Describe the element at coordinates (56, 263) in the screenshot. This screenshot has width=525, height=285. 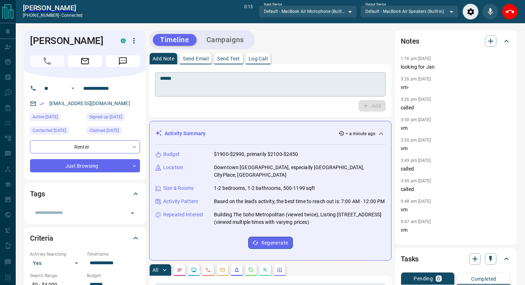
I see `div: Yes` at that location.